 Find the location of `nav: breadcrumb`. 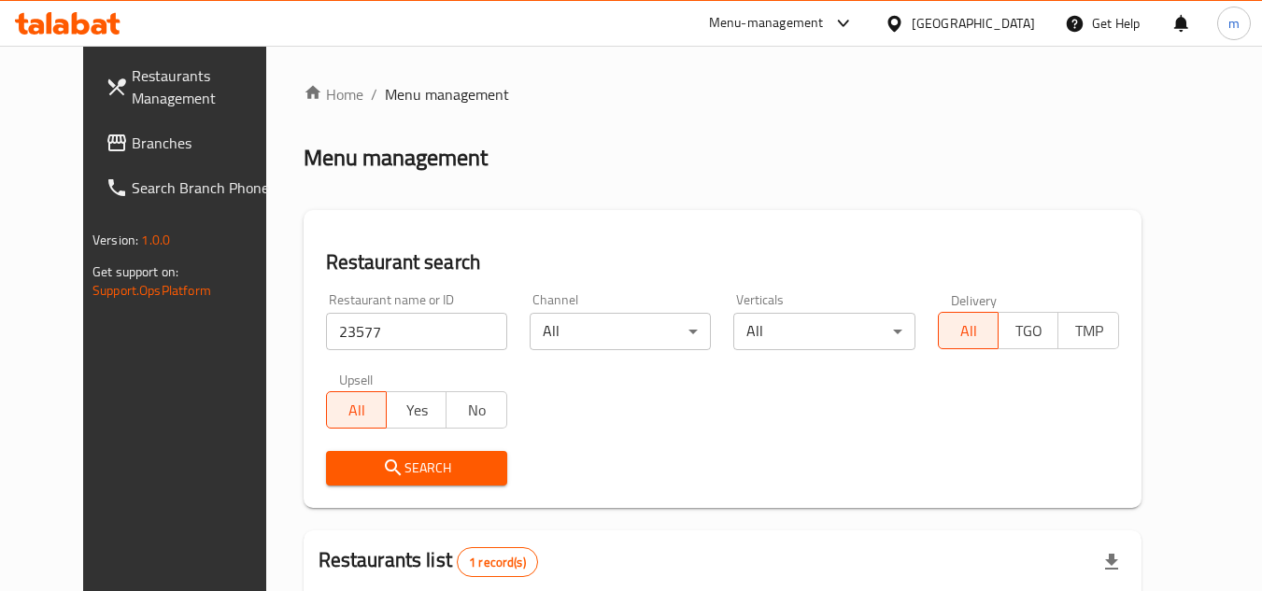

nav: breadcrumb is located at coordinates (722, 94).